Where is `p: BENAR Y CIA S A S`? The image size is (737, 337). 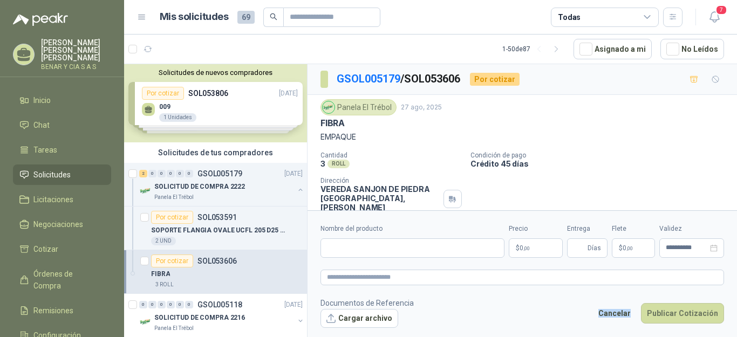
p: BENAR Y CIA S A S is located at coordinates (76, 67).